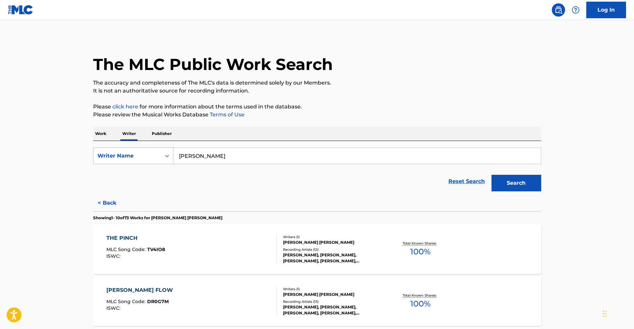  I want to click on img: search, so click(558, 10).